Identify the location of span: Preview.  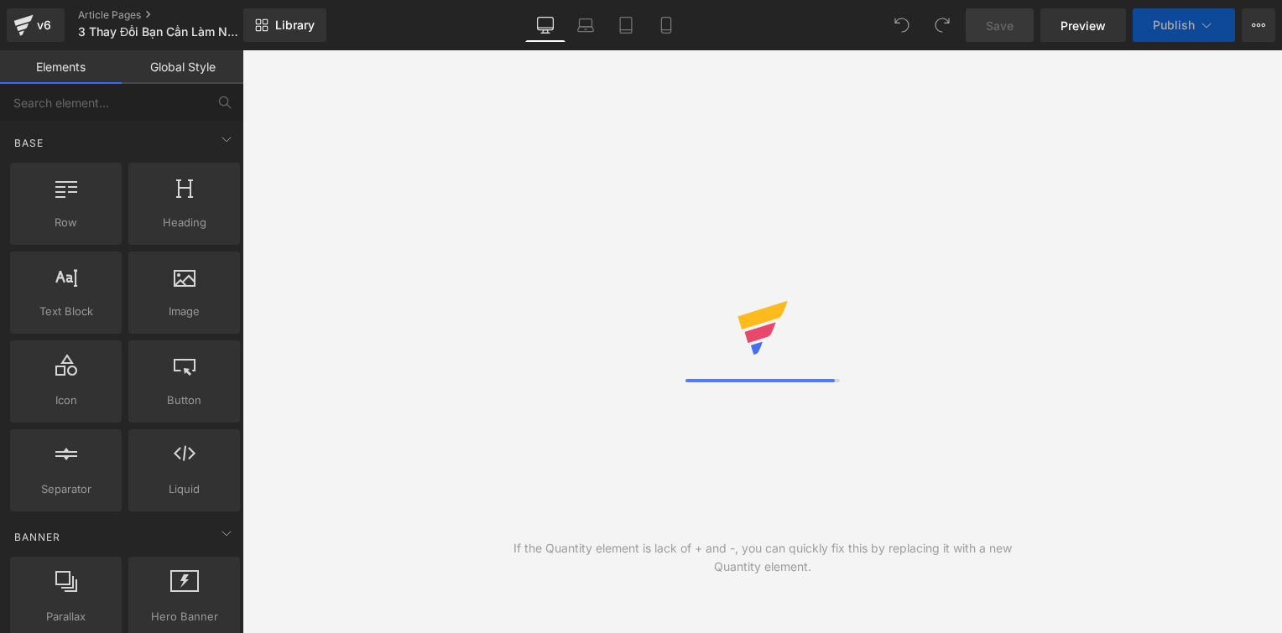
(1083, 25).